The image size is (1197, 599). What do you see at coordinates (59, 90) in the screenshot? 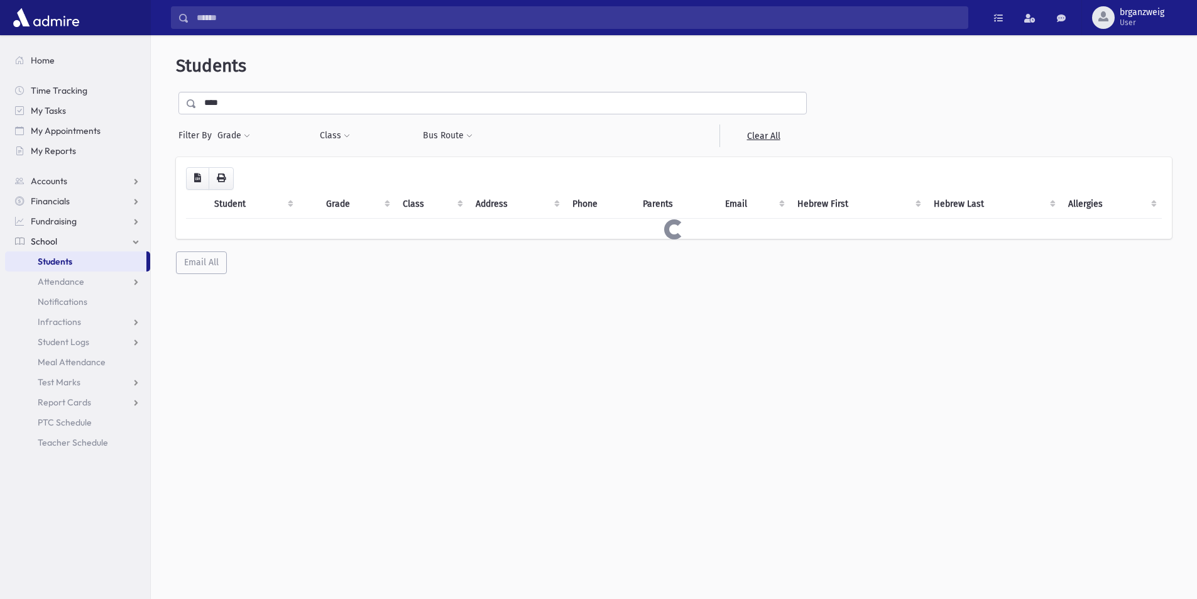
I see `span: Time Tracking` at bounding box center [59, 90].